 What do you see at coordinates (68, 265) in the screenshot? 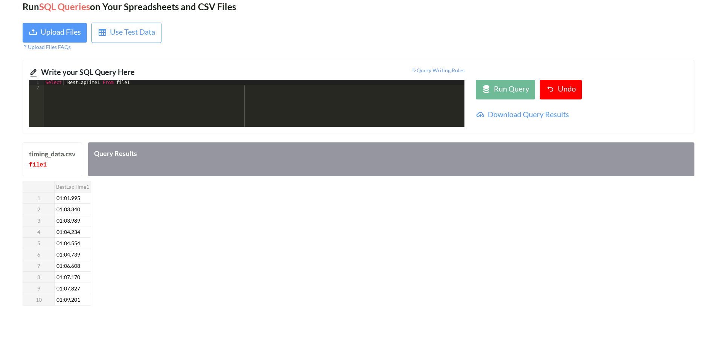
I see `span: 01:06.608` at bounding box center [68, 265].